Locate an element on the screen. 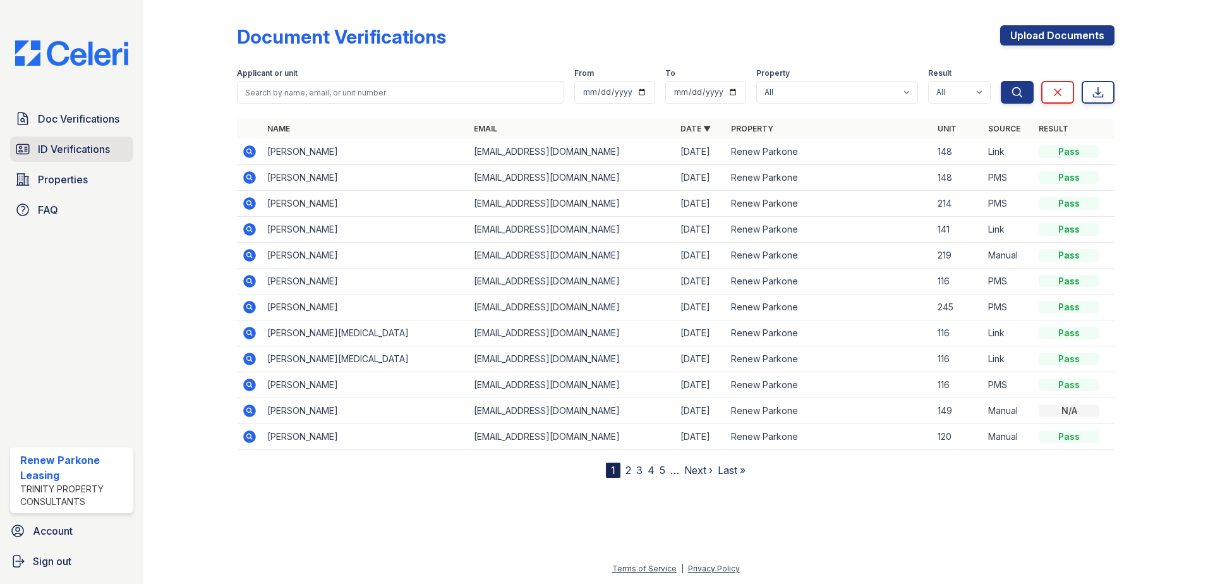 The image size is (1208, 584). td: 149 is located at coordinates (958, 411).